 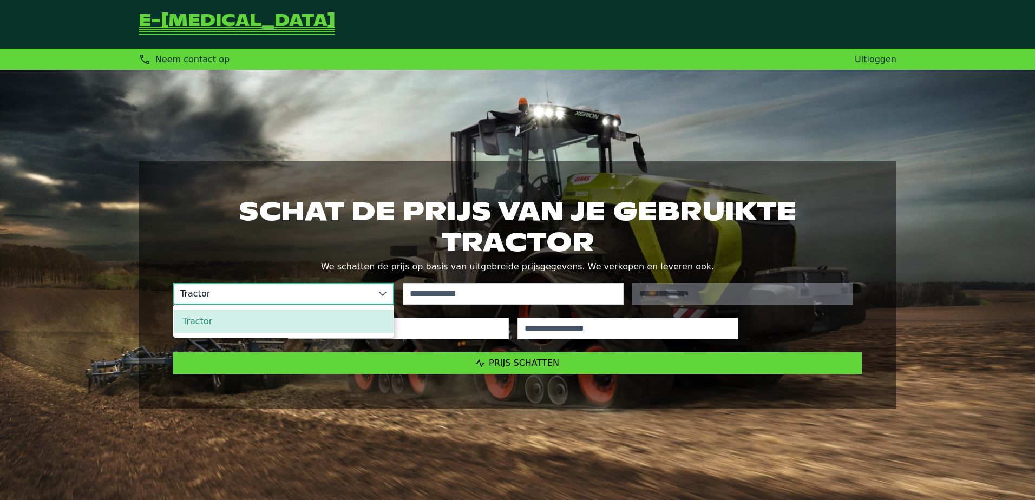 I want to click on button: Prijs schatten, so click(x=518, y=363).